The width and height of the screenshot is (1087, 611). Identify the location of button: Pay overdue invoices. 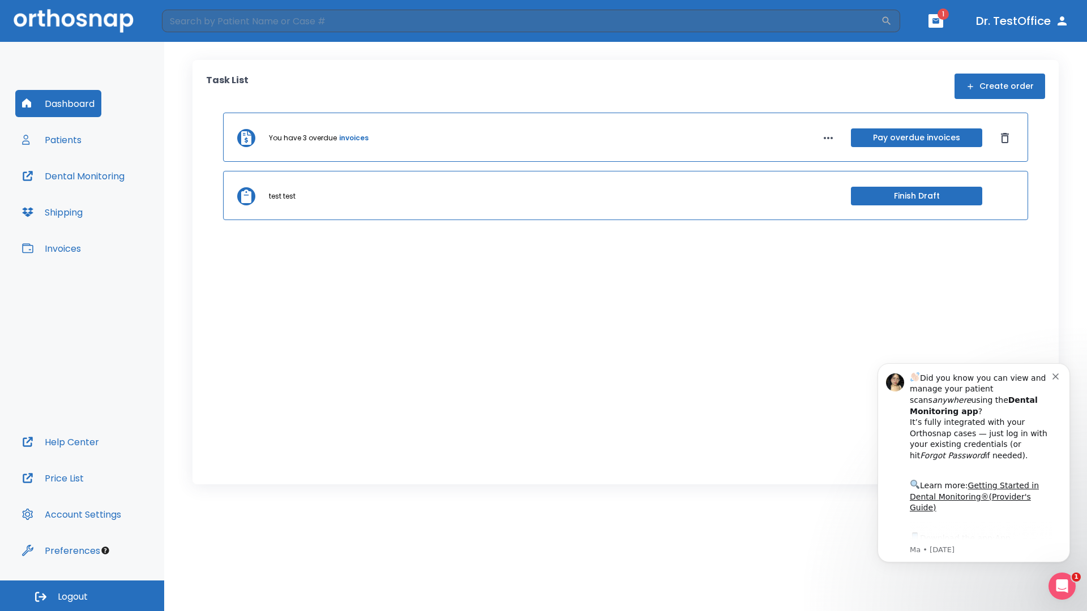
(916, 138).